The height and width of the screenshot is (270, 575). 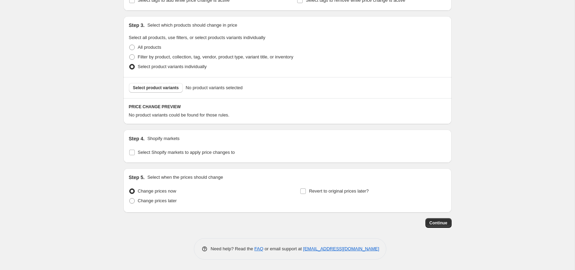 What do you see at coordinates (338, 191) in the screenshot?
I see `span: Revert to original prices later?` at bounding box center [338, 191].